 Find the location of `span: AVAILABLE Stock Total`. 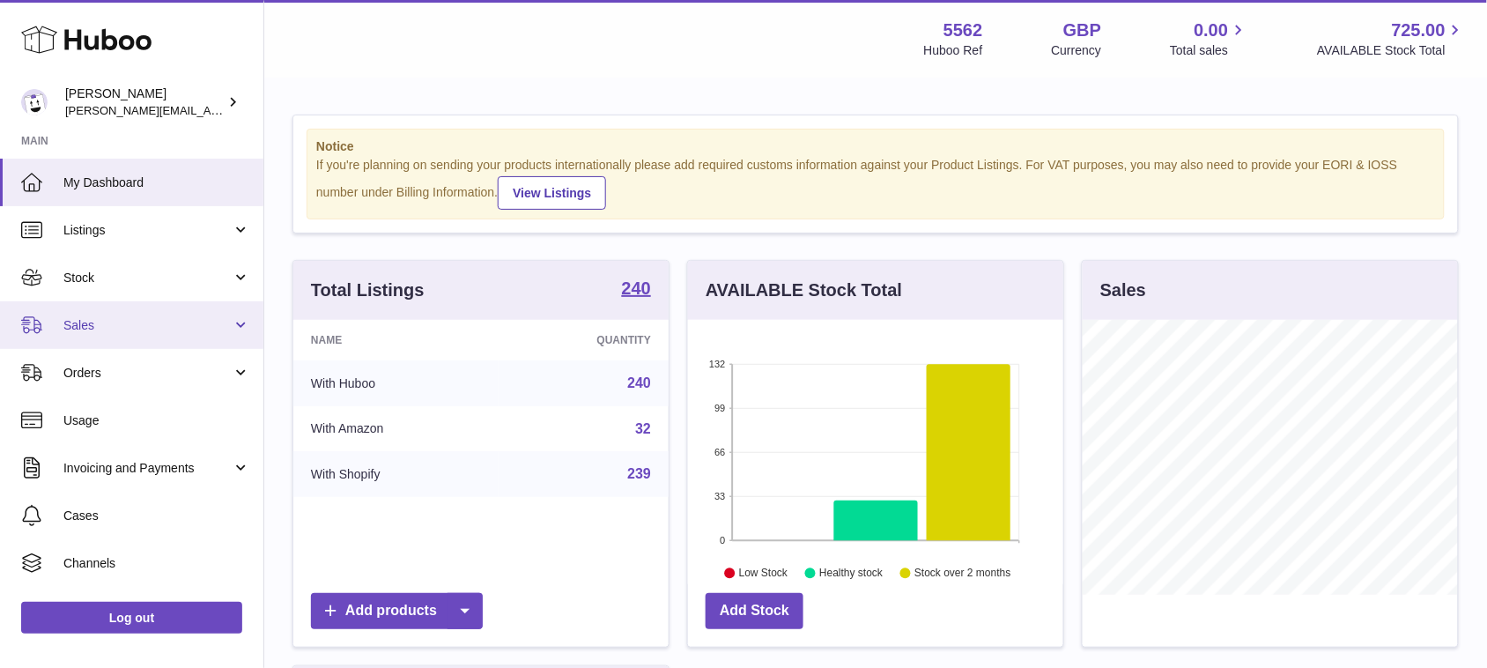

span: AVAILABLE Stock Total is located at coordinates (1391, 50).